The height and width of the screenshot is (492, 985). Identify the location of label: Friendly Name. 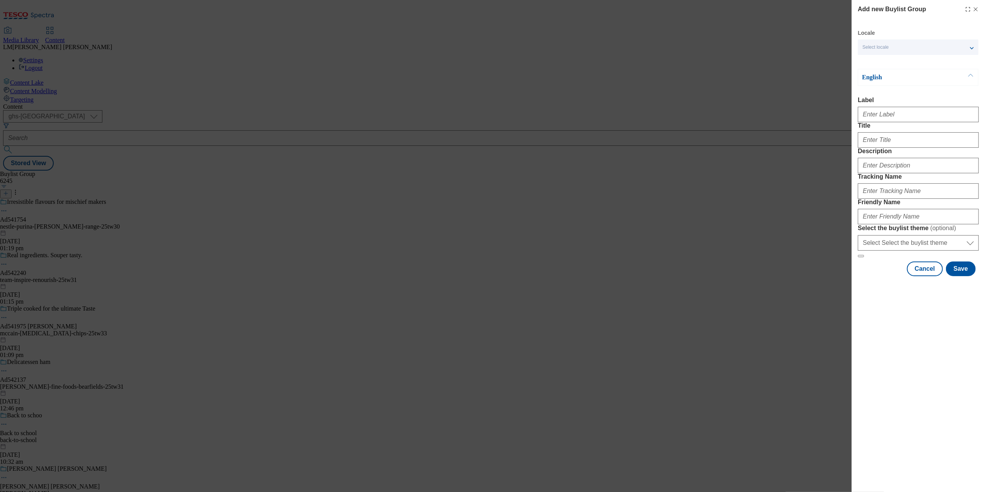
(919, 202).